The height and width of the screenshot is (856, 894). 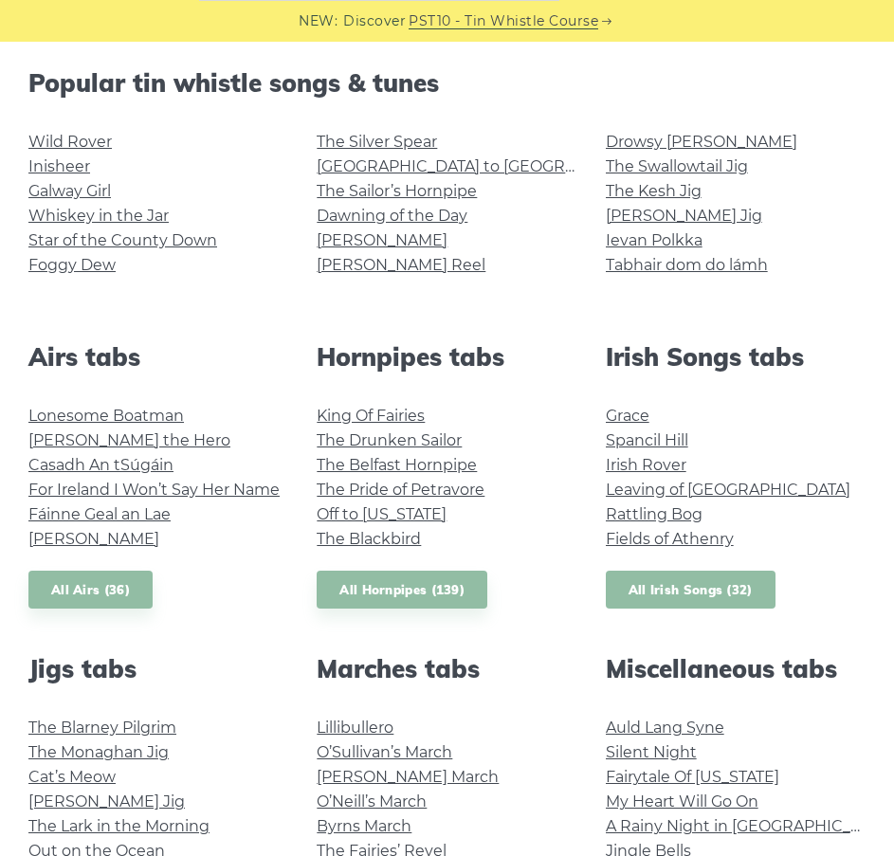 I want to click on a: The Swallowtail Jig, so click(x=677, y=166).